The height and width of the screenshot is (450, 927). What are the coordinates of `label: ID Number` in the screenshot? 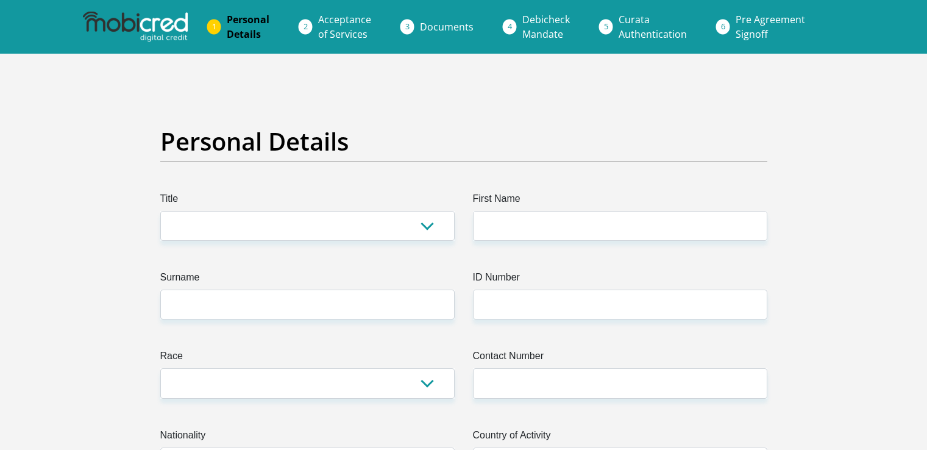 It's located at (620, 280).